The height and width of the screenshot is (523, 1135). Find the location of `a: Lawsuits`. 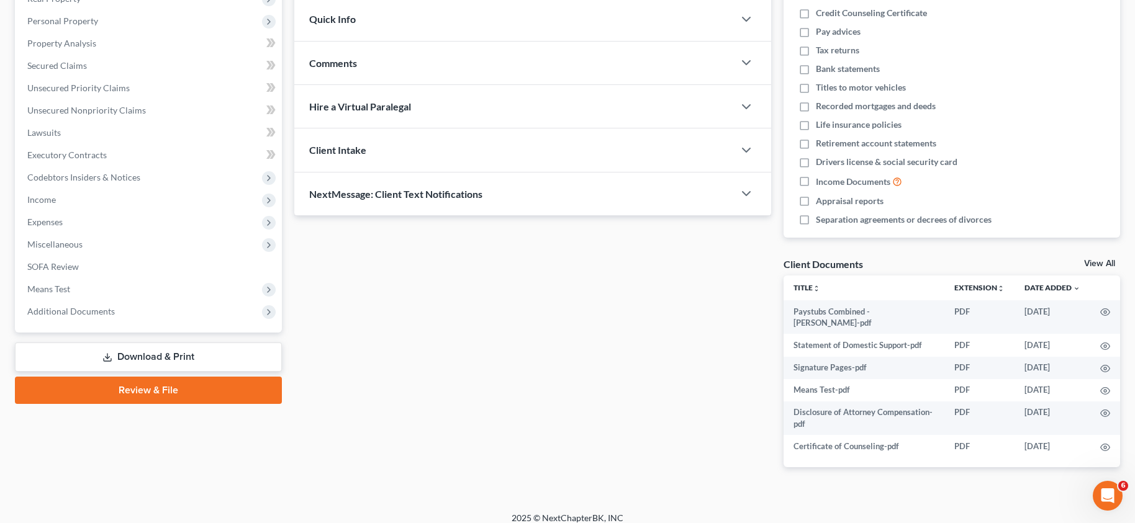

a: Lawsuits is located at coordinates (150, 133).